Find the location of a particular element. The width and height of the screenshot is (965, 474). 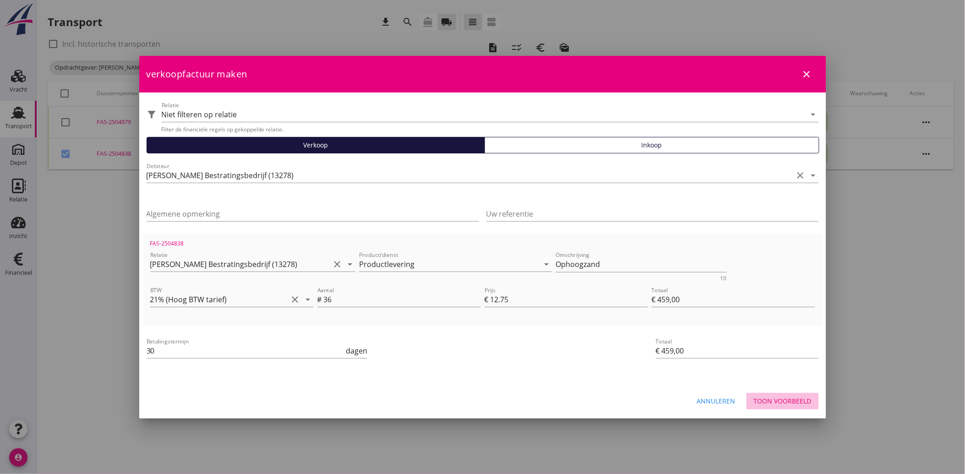

input: Betalingstermijn is located at coordinates (246, 351).